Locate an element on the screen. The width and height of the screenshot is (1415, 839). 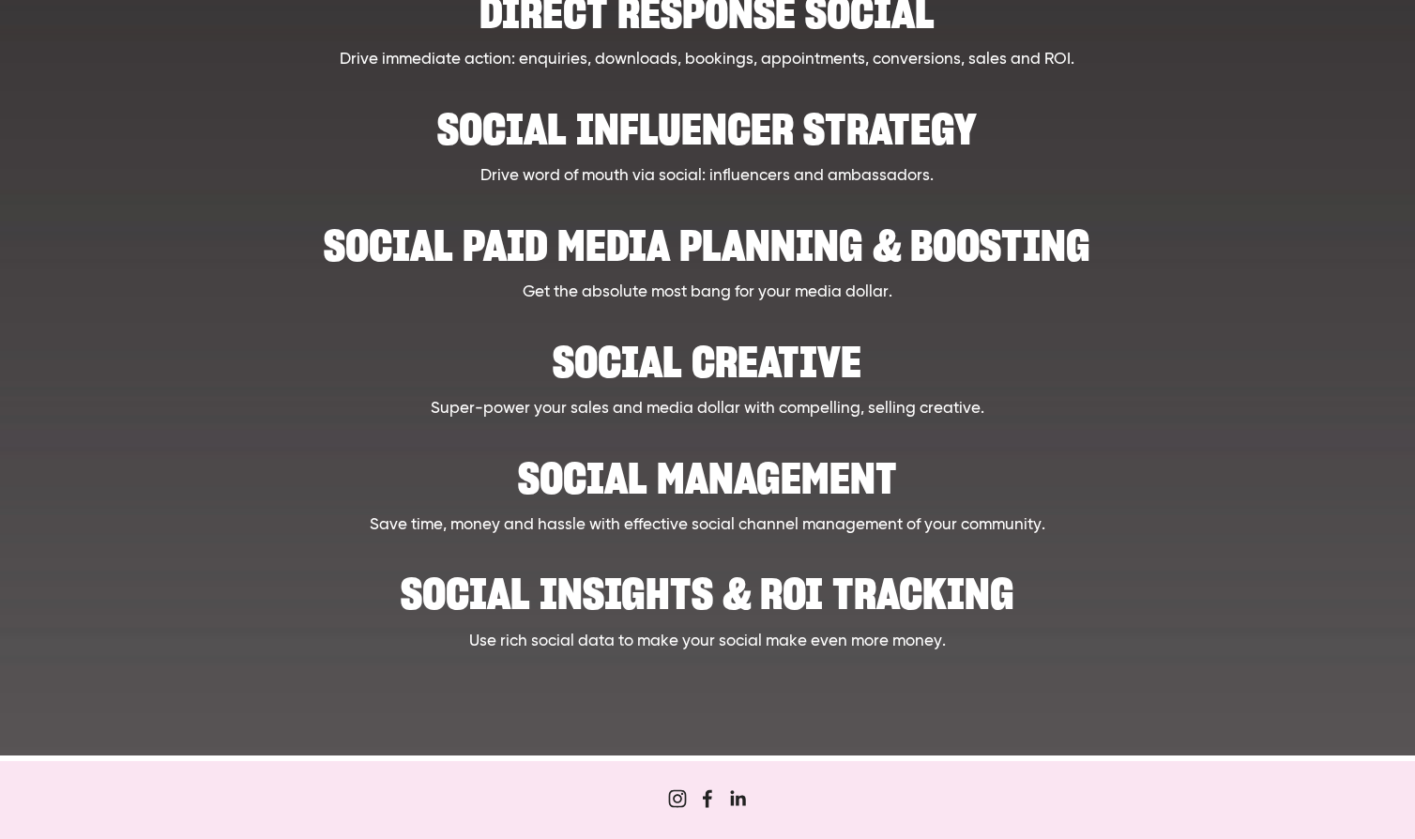
a: Sugar&Partners is located at coordinates (678, 799).